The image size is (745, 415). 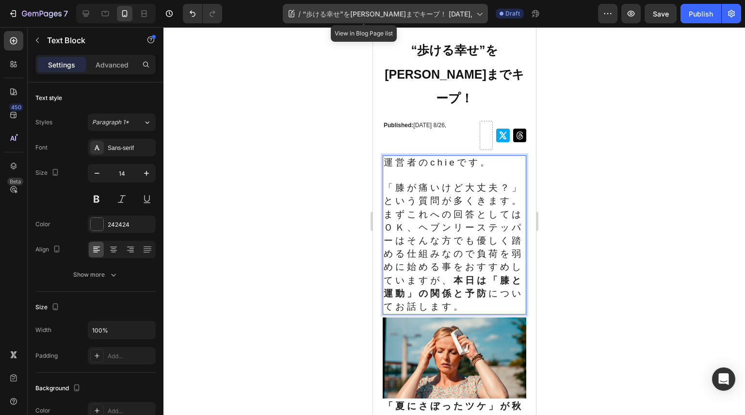 I want to click on div: Sans-serif, so click(x=130, y=148).